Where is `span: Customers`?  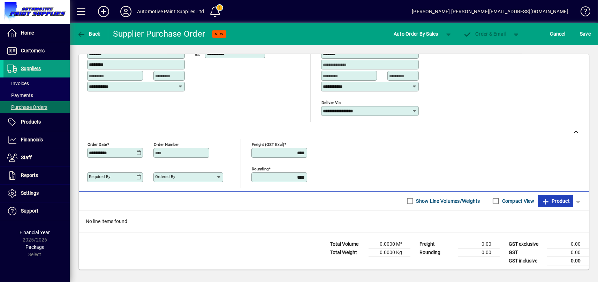
span: Customers is located at coordinates (33, 51).